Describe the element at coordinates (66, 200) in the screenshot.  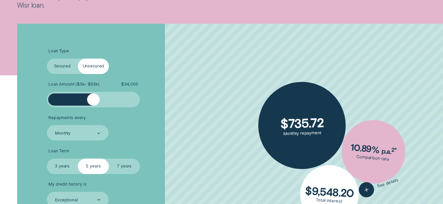
I see `div: Exceptional` at that location.